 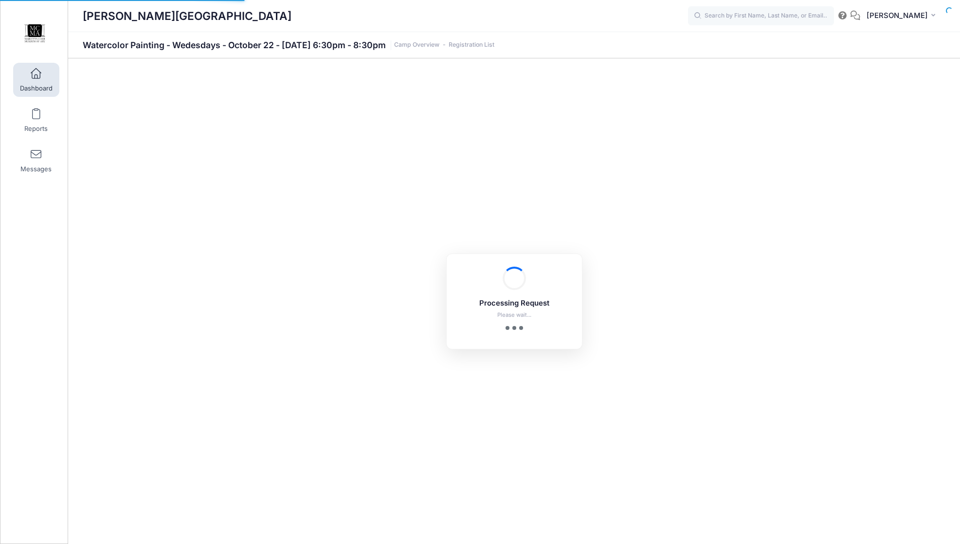 What do you see at coordinates (514, 304) in the screenshot?
I see `h5: Processing Request` at bounding box center [514, 304].